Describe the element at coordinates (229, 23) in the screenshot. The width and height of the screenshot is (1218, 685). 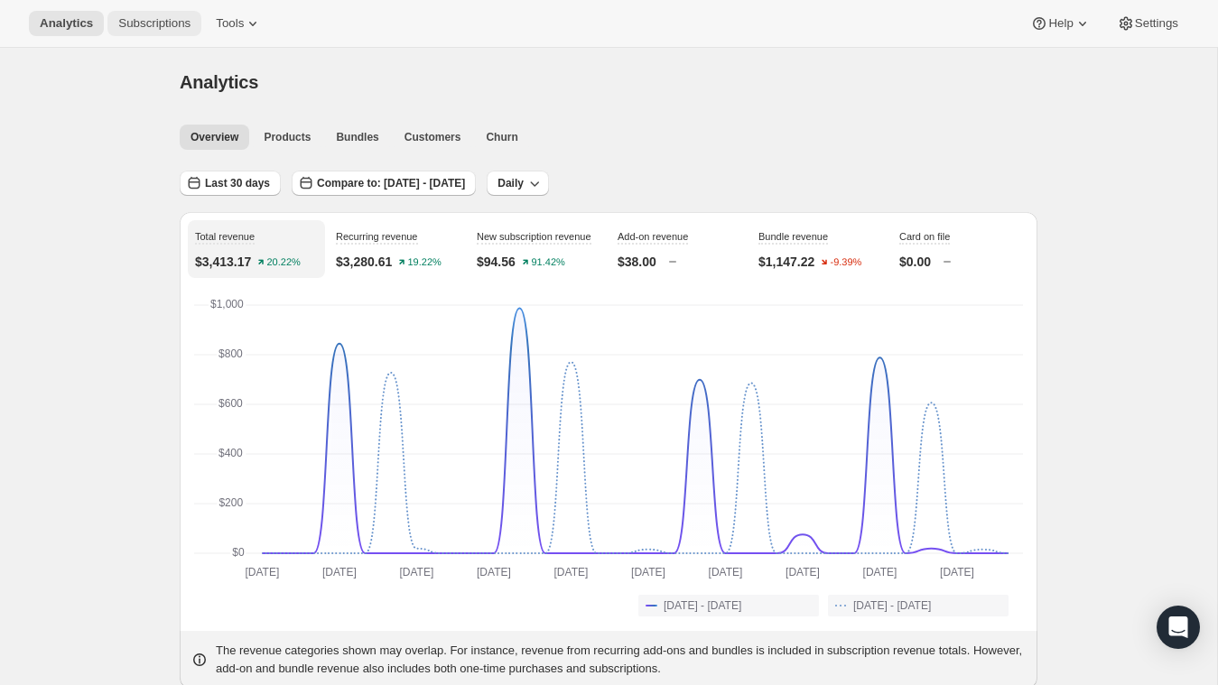
I see `span: Tools` at that location.